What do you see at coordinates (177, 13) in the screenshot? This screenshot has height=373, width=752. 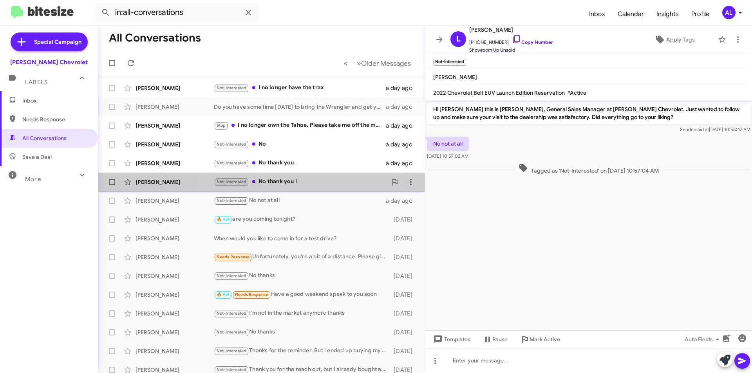 I see `input: Search` at bounding box center [177, 13].